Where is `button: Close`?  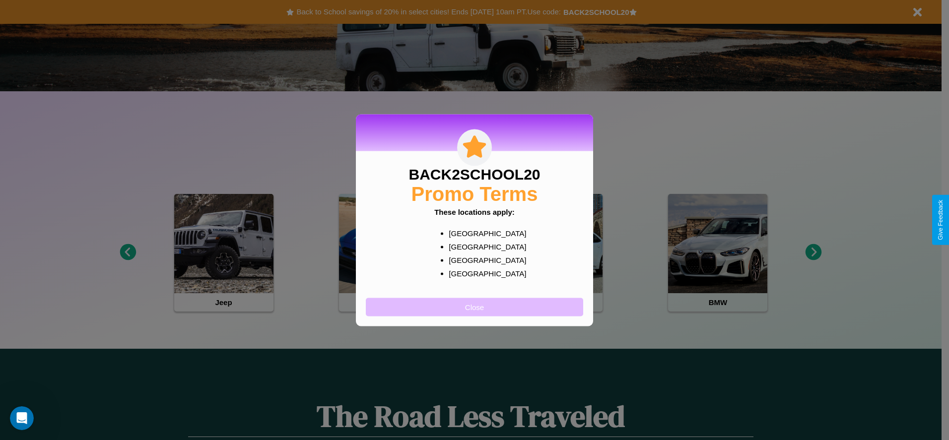 button: Close is located at coordinates (474, 307).